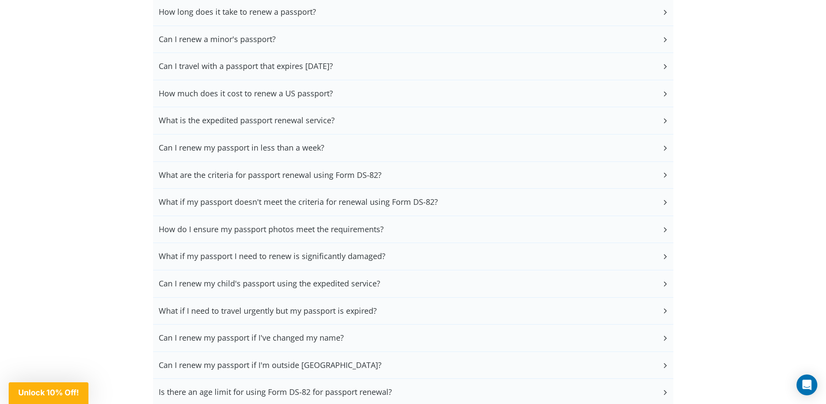 Image resolution: width=826 pixels, height=404 pixels. Describe the element at coordinates (298, 202) in the screenshot. I see `h3: What if my passport doesn't meet the criteria for renewal using Form DS-82?` at that location.